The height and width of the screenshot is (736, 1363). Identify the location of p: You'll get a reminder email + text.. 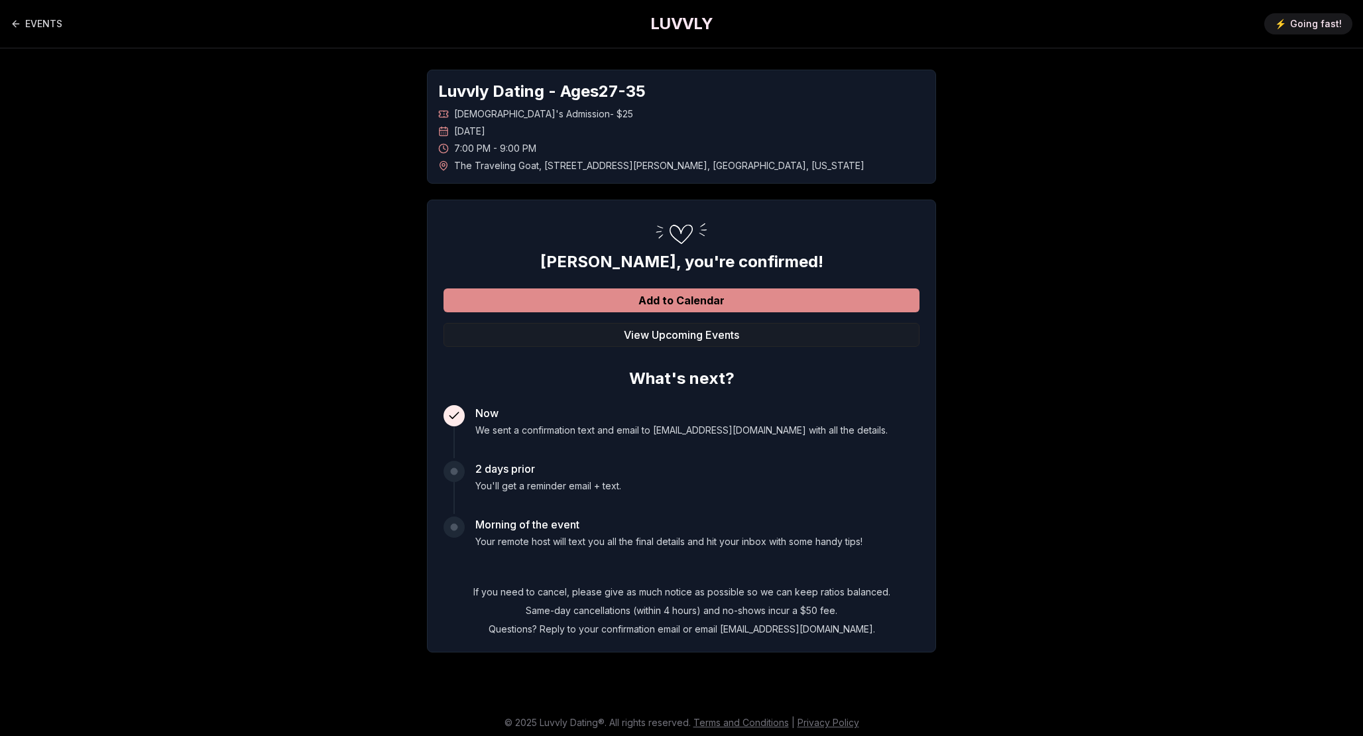
(548, 486).